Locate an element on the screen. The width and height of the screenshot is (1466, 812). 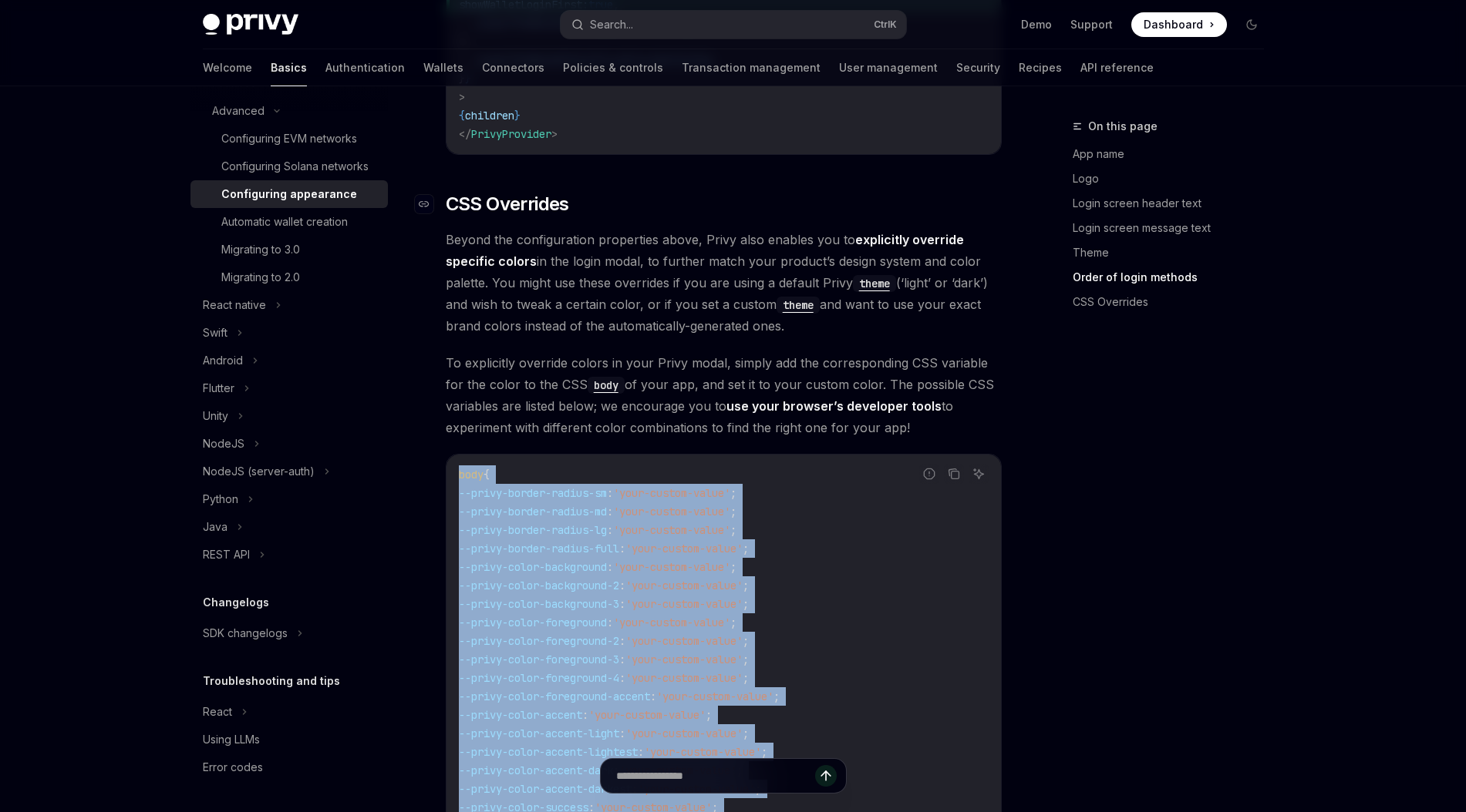
span: --privy-color-foreground-3 is located at coordinates (539, 660).